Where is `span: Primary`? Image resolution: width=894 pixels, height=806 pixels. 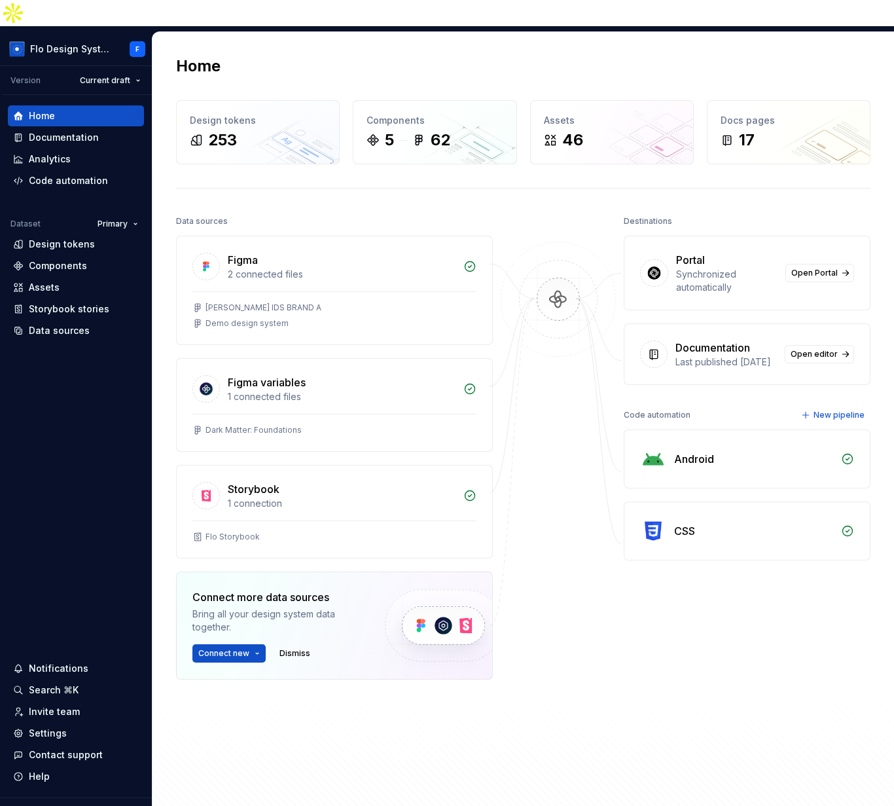 span: Primary is located at coordinates (113, 224).